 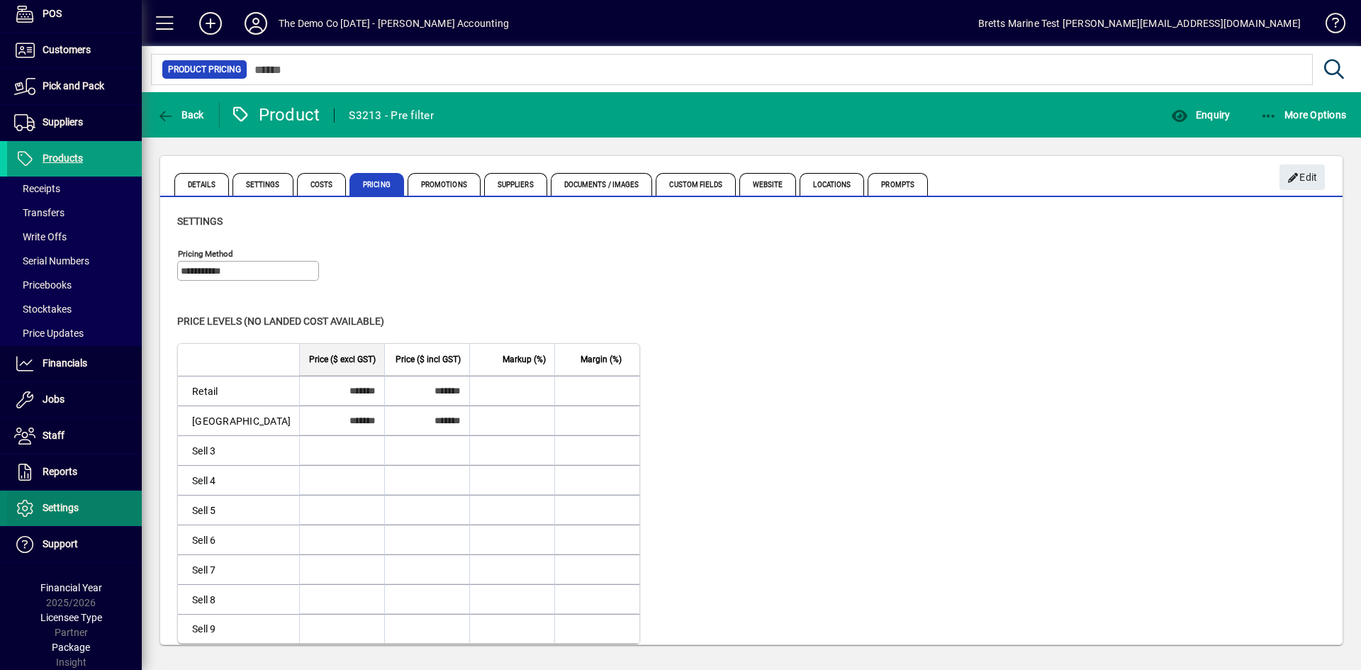 I want to click on a: Transfers, so click(x=74, y=213).